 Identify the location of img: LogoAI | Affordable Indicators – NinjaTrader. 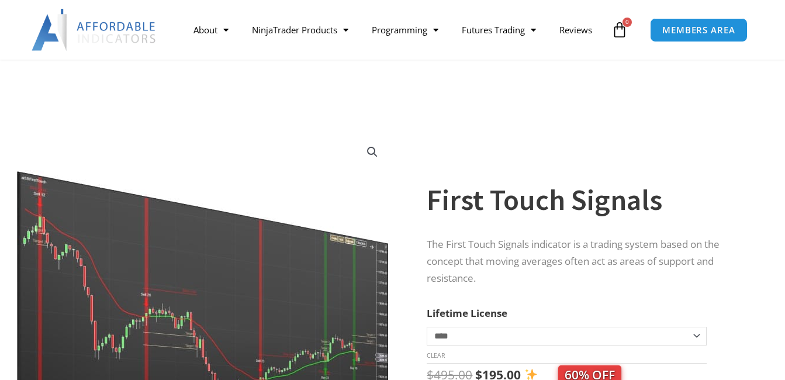
(94, 30).